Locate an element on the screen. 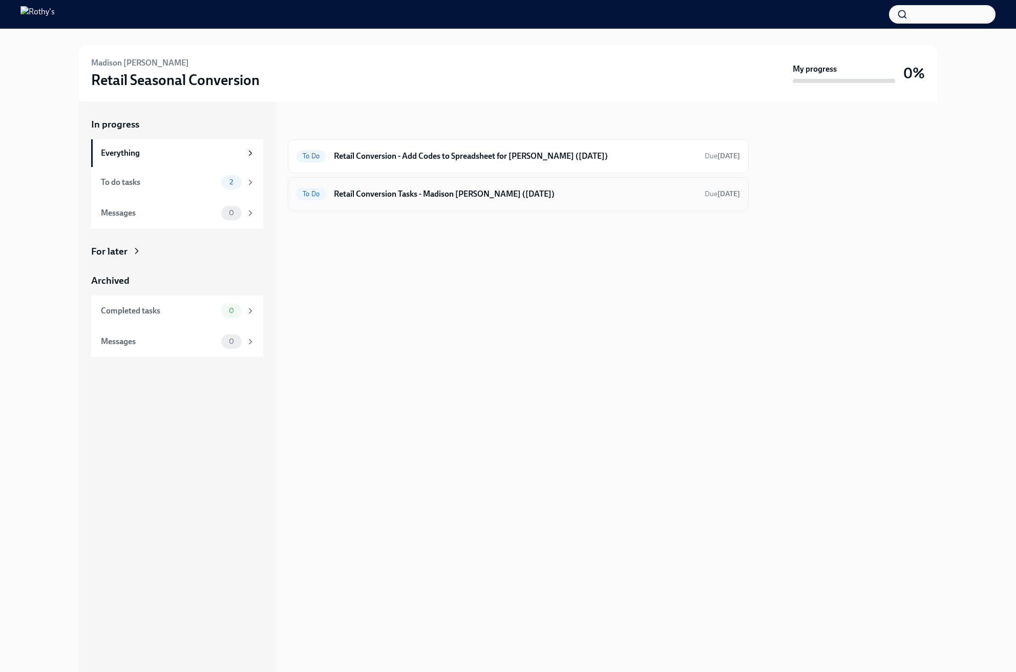  a: In progress is located at coordinates (177, 124).